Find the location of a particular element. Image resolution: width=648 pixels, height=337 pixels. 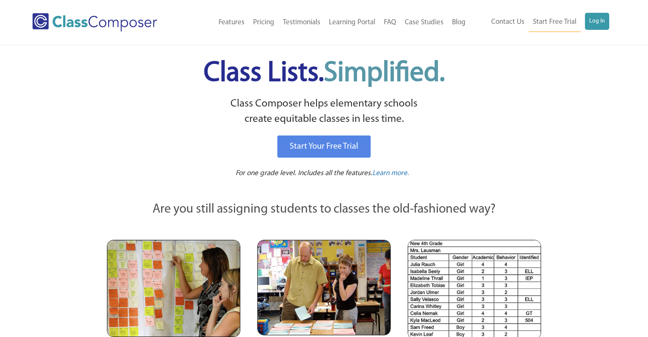

span: Learn more. is located at coordinates (391, 173).